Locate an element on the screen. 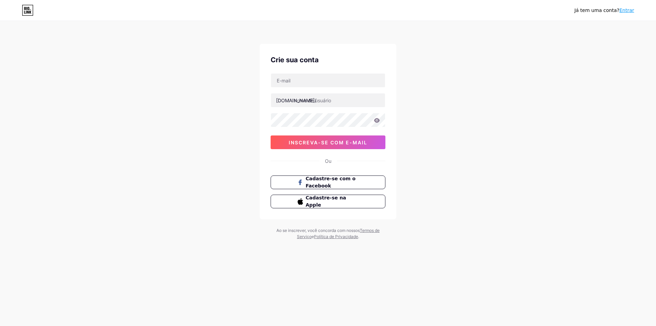 The height and width of the screenshot is (326, 656). a: Entrar is located at coordinates (627, 10).